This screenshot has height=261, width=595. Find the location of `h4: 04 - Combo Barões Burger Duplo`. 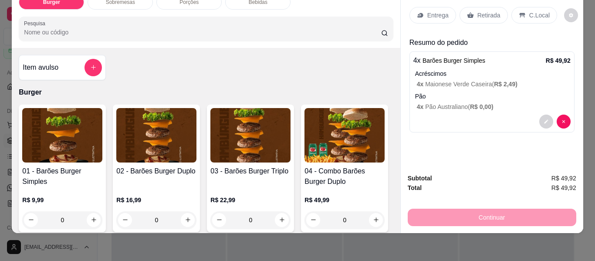

h4: 04 - Combo Barões Burger Duplo is located at coordinates (345, 176).